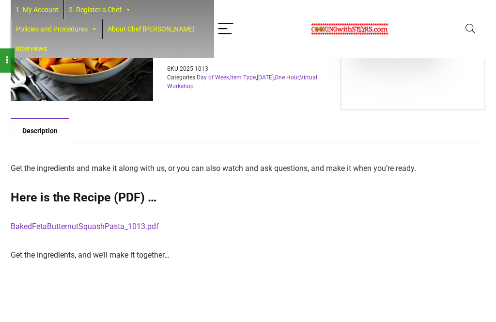  What do you see at coordinates (57, 29) in the screenshot?
I see `a: Policies and Procedures` at bounding box center [57, 29].